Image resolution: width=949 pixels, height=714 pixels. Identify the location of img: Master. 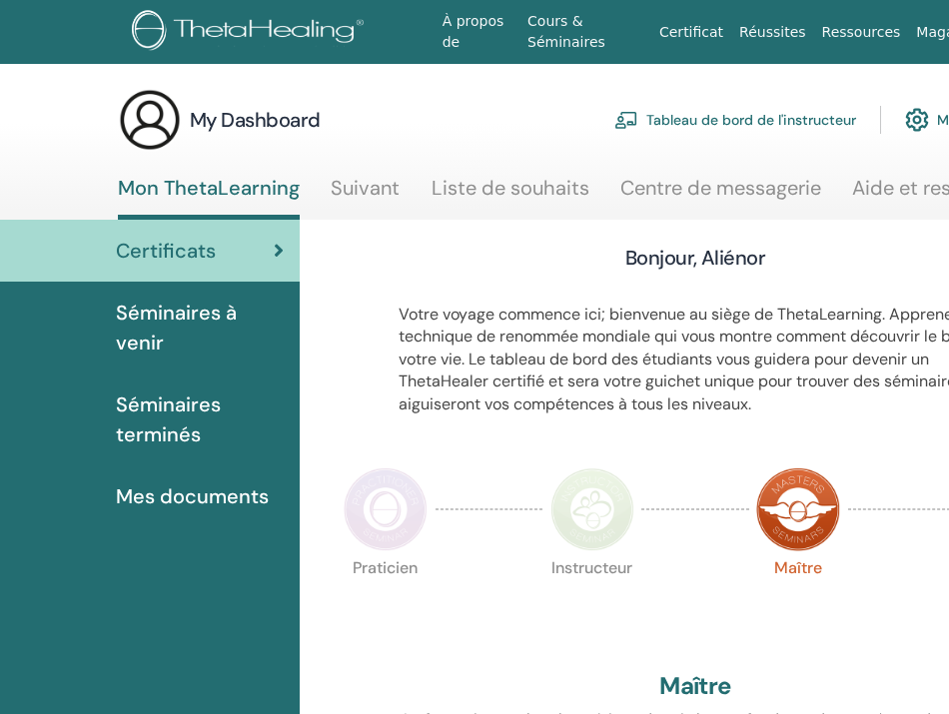
(798, 509).